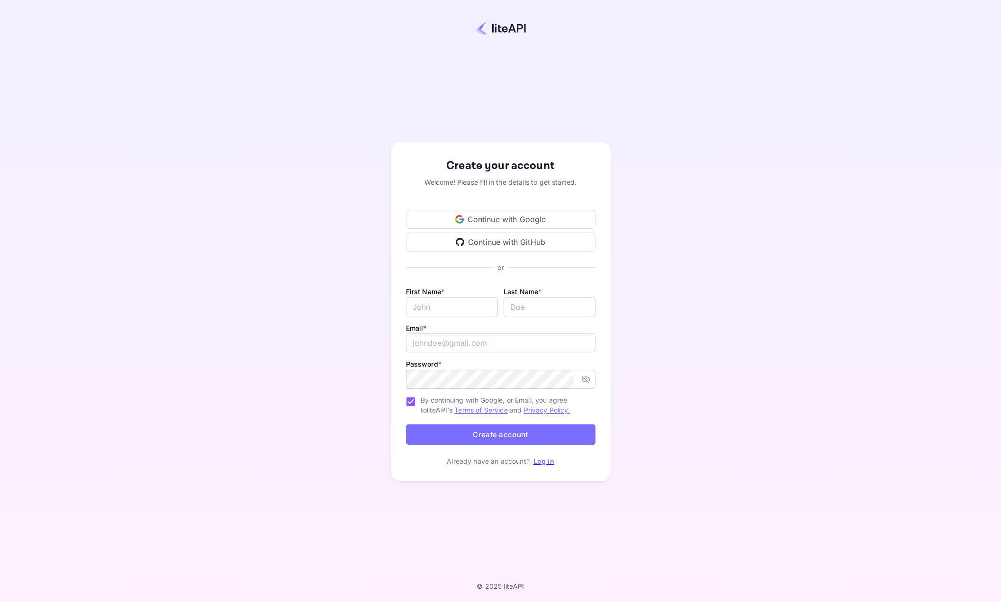 This screenshot has height=602, width=1001. I want to click on input: John, so click(452, 307).